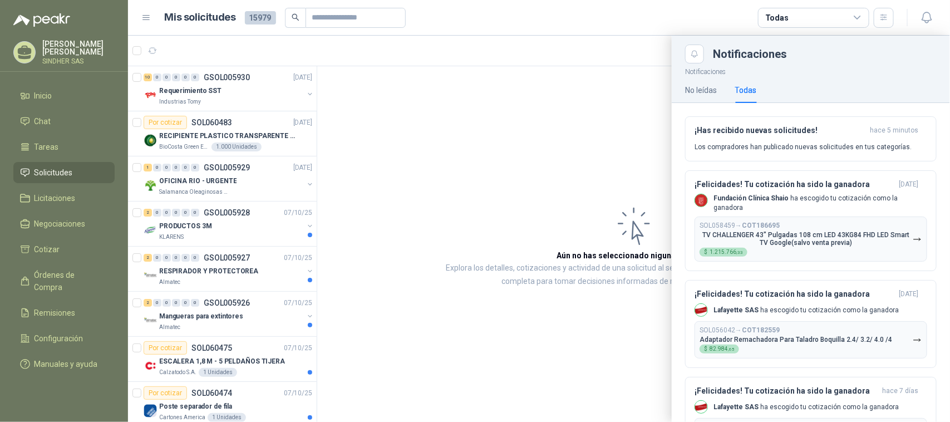 The height and width of the screenshot is (422, 950). Describe the element at coordinates (64, 96) in the screenshot. I see `a: Inicio` at that location.